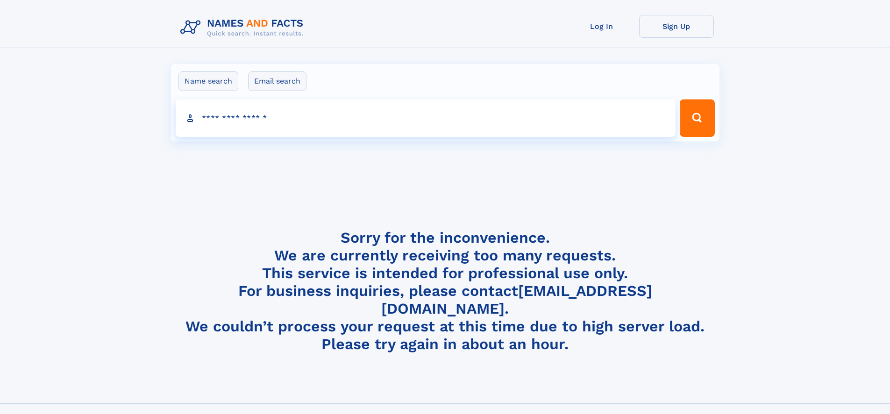  What do you see at coordinates (676, 26) in the screenshot?
I see `a: Sign Up` at bounding box center [676, 26].